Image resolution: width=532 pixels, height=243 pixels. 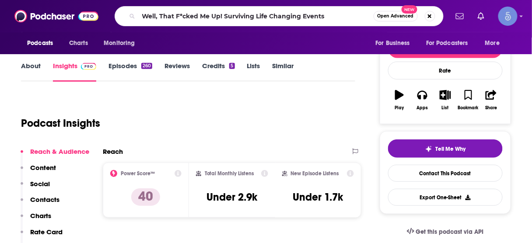 I want to click on button: Content, so click(x=38, y=172).